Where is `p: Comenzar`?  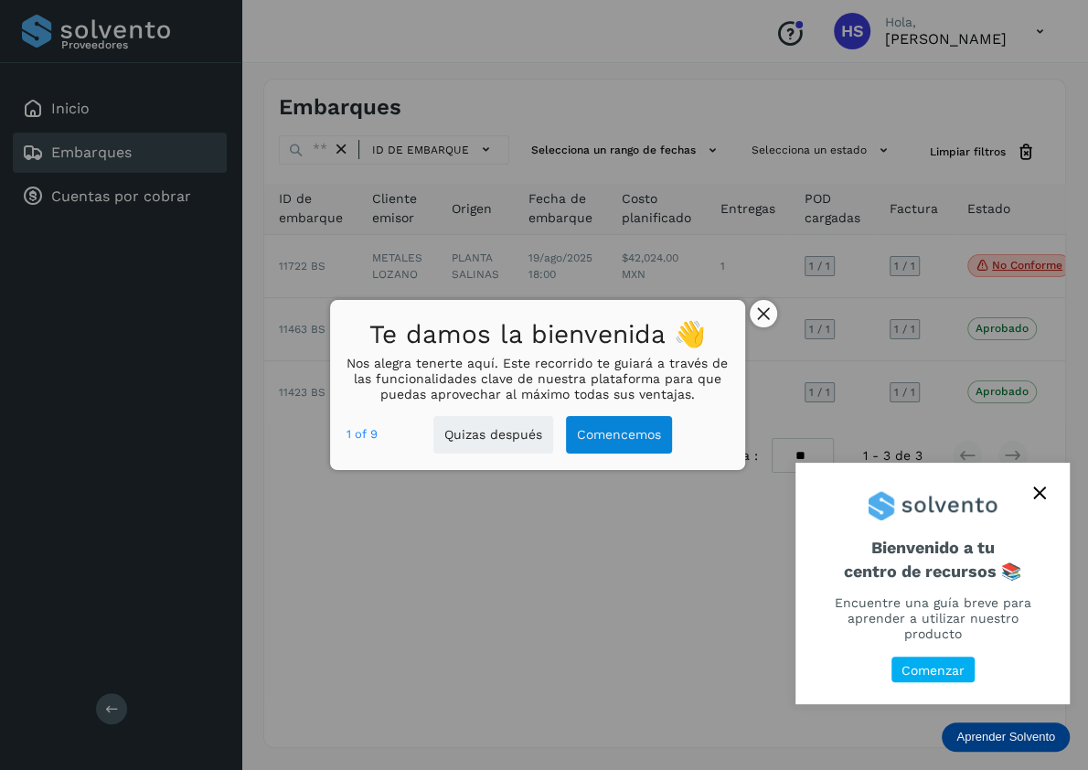
p: Comenzar is located at coordinates (932, 670).